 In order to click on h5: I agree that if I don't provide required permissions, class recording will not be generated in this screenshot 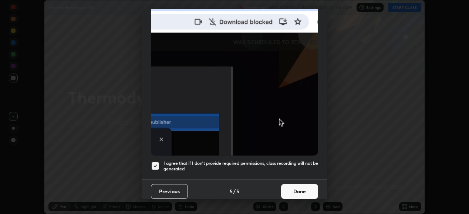, I will do `click(241, 166)`.